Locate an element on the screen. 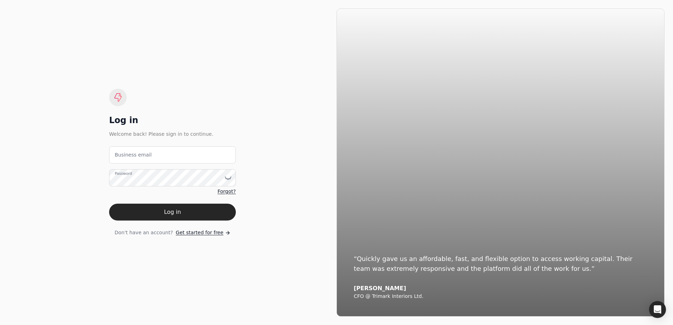  div: Open Intercom Messenger is located at coordinates (658, 310).